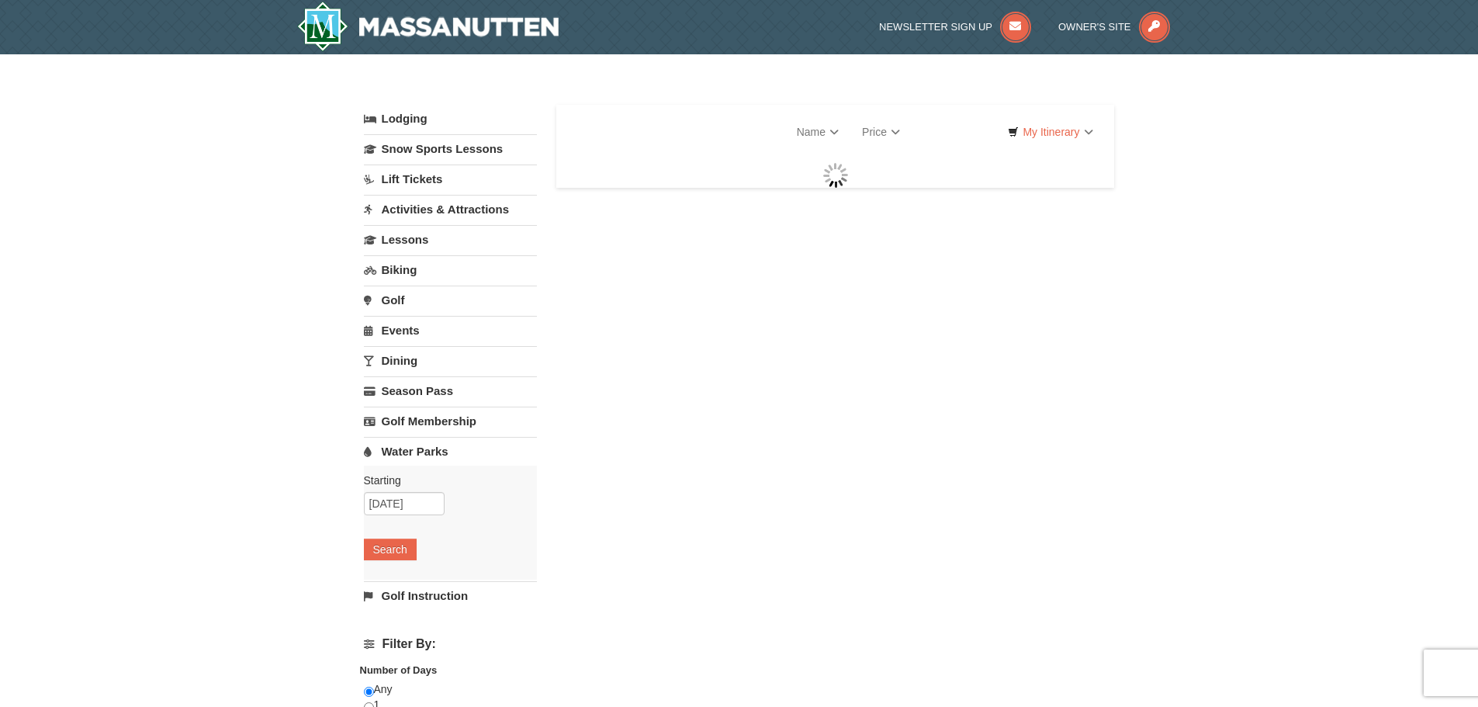 This screenshot has width=1478, height=707. What do you see at coordinates (450, 209) in the screenshot?
I see `a: Activities & Attractions` at bounding box center [450, 209].